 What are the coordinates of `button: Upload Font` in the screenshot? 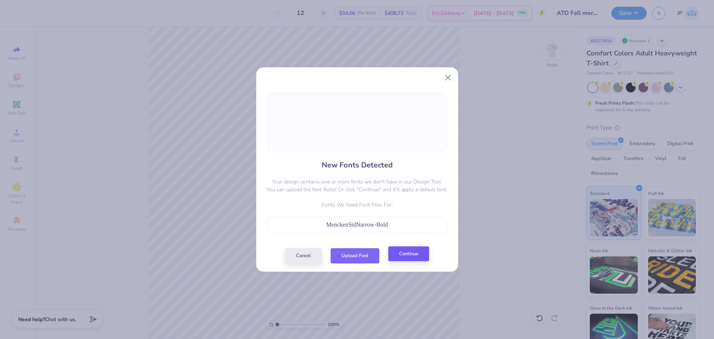 It's located at (355, 255).